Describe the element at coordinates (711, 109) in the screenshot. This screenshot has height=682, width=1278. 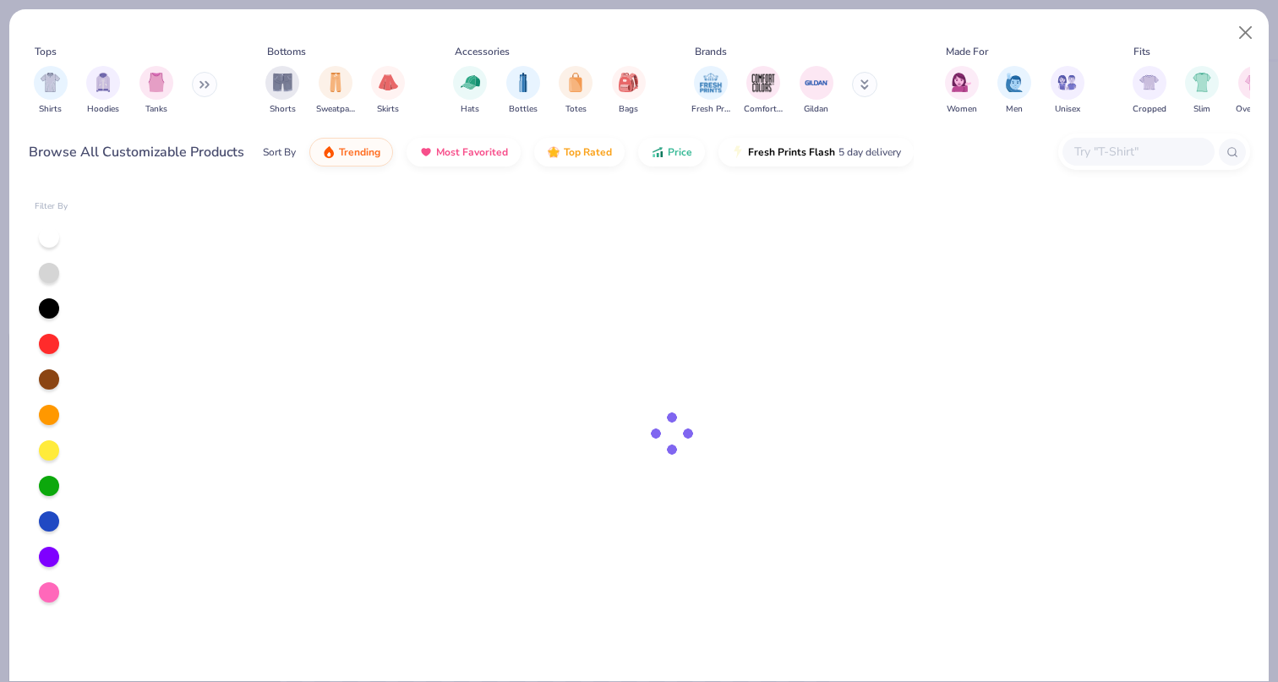
I see `span: Fresh Prints` at that location.